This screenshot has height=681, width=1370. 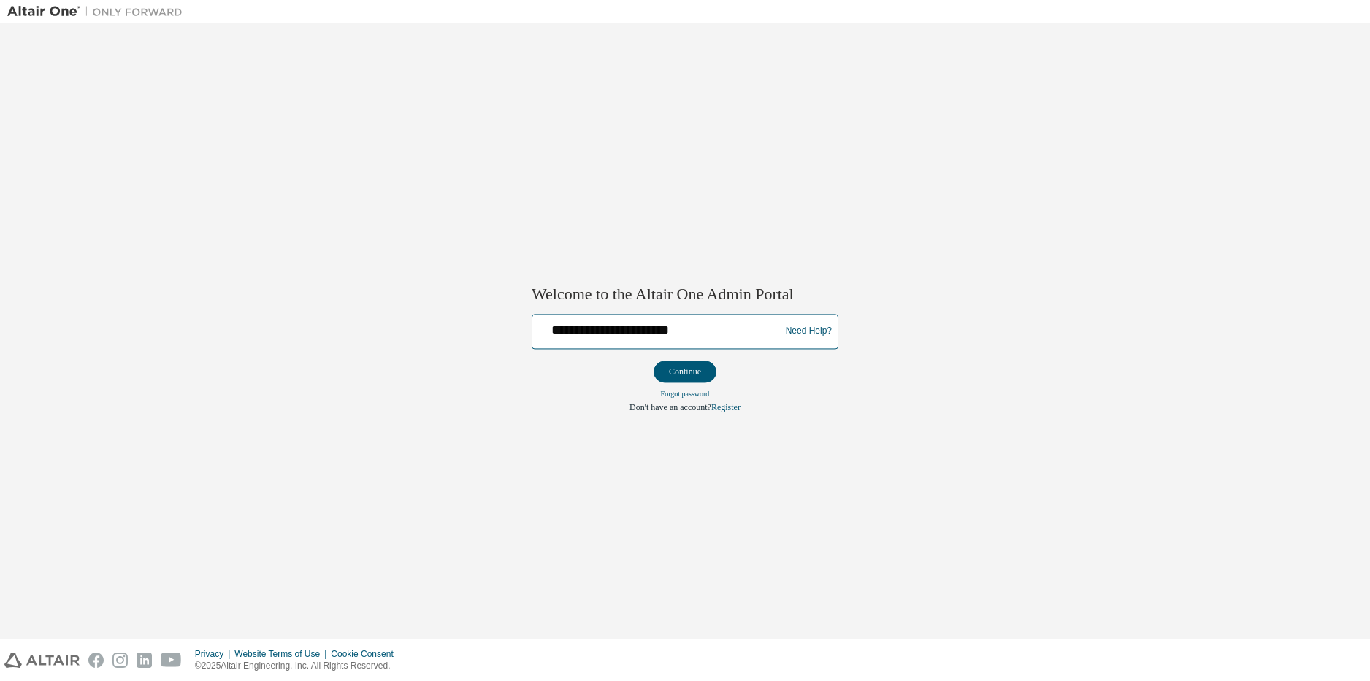 What do you see at coordinates (670, 407) in the screenshot?
I see `span: Don't have an account?` at bounding box center [670, 407].